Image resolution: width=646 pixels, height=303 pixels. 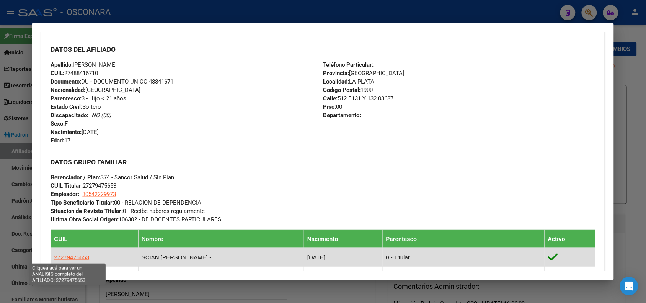 What do you see at coordinates (221, 238) in the screenshot?
I see `th: Nombre` at bounding box center [221, 238].